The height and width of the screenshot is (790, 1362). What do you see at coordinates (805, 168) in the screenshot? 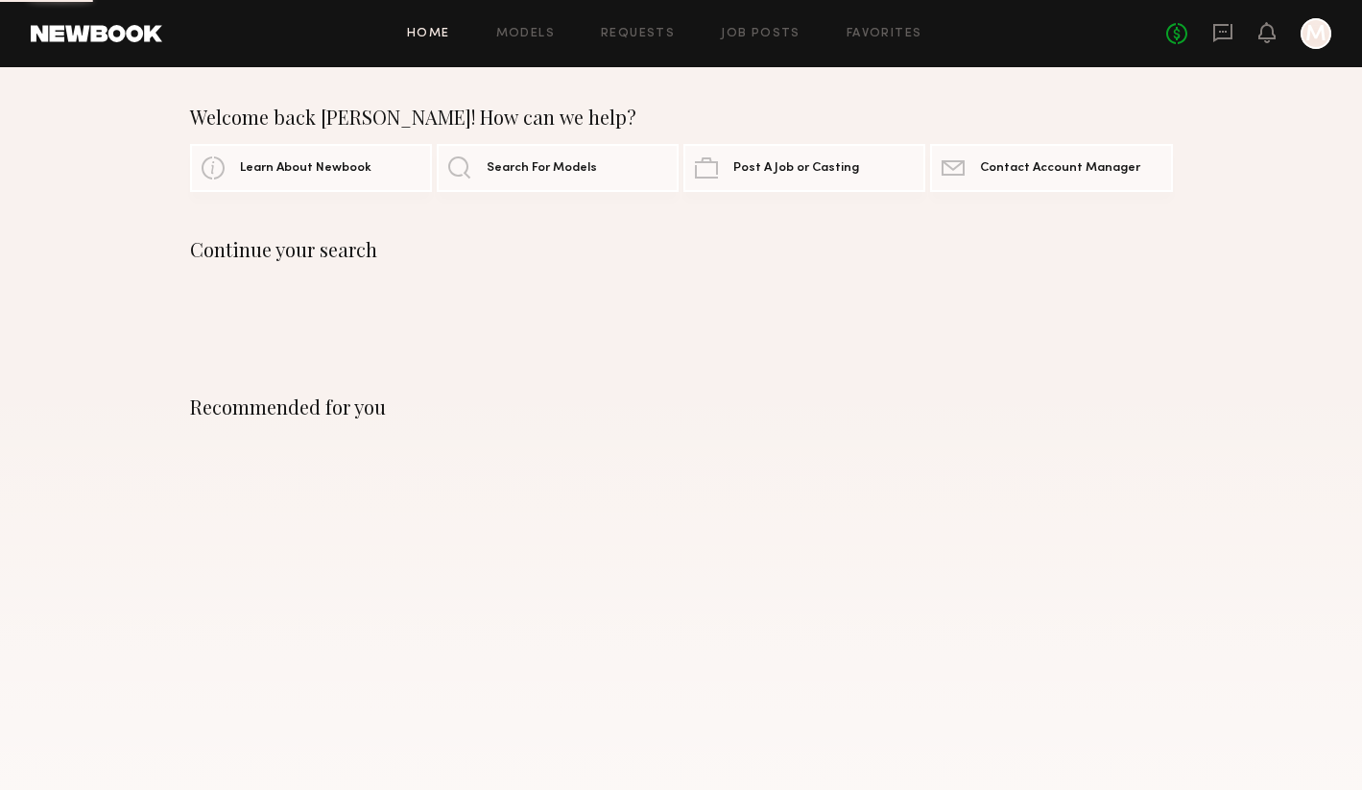
I see `a: Post A Job or Casting` at bounding box center [805, 168].